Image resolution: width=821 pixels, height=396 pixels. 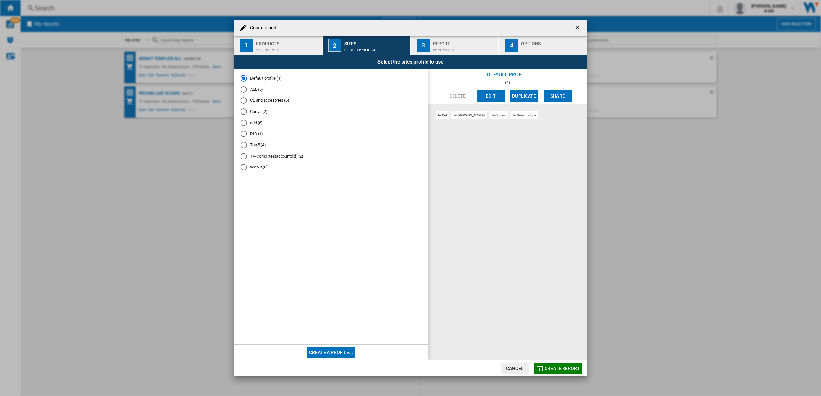 What do you see at coordinates (465, 48) in the screenshot?
I see `div: Price Matrix` at bounding box center [465, 48].